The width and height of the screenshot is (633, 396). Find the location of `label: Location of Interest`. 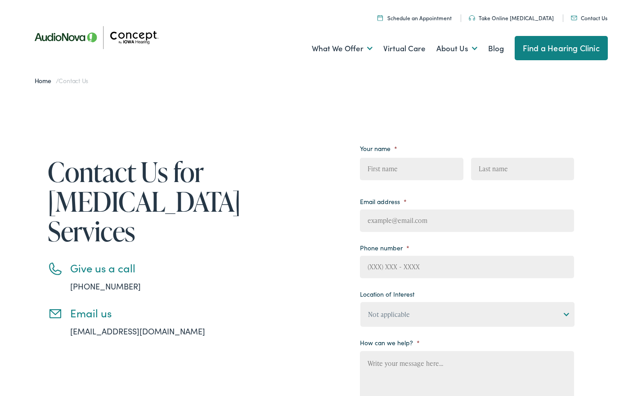

label: Location of Interest is located at coordinates (387, 294).